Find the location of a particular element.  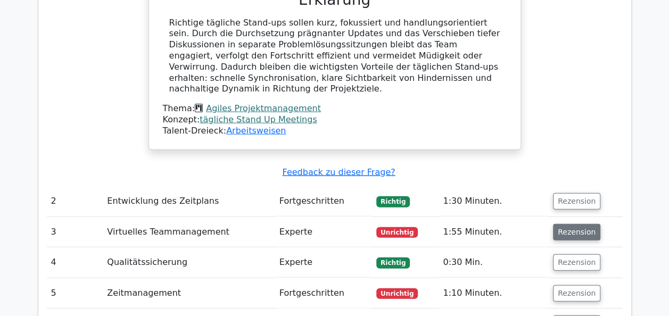

font: Thema: is located at coordinates (242, 108).